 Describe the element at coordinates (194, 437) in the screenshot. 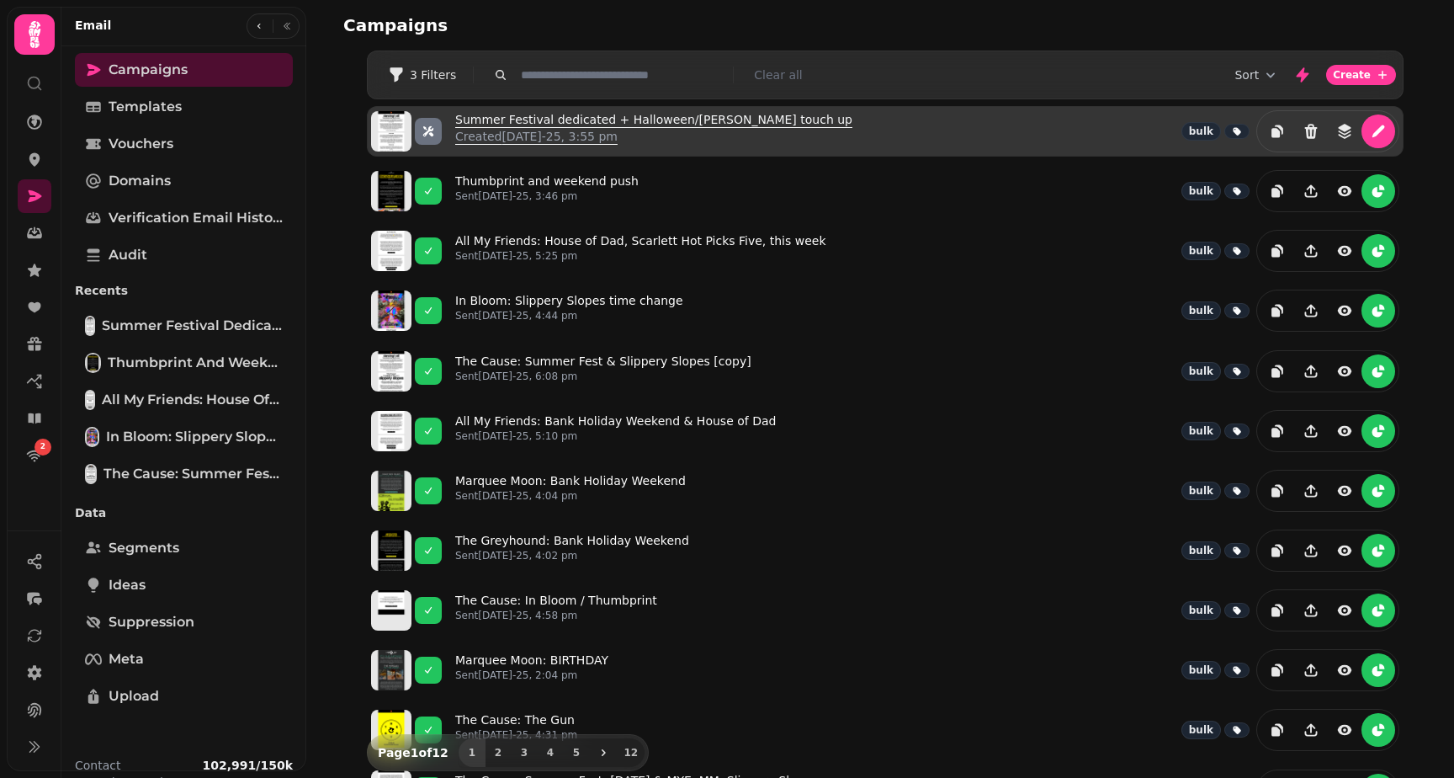

I see `span: In Bloom: Slippery Slopes time change` at that location.